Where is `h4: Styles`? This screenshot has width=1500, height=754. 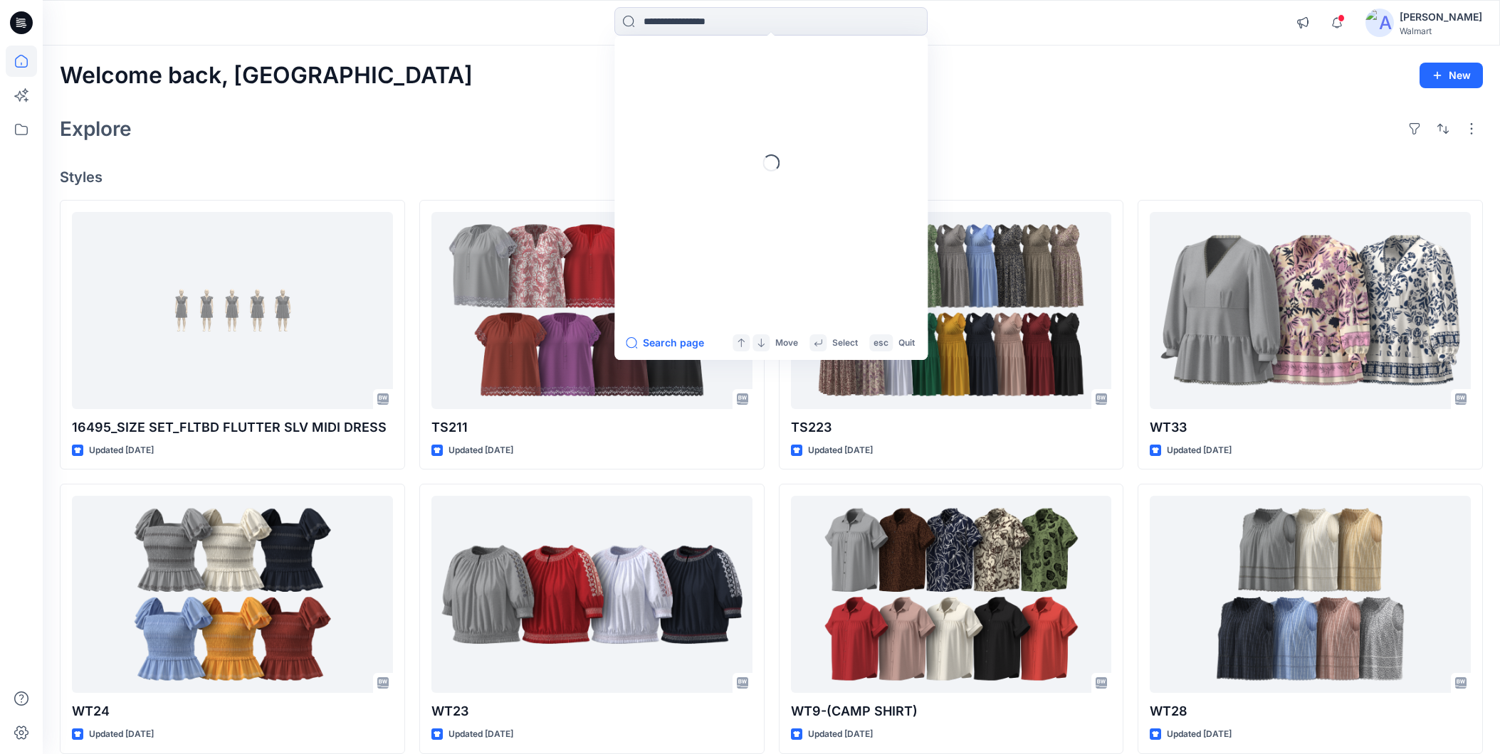 h4: Styles is located at coordinates (771, 177).